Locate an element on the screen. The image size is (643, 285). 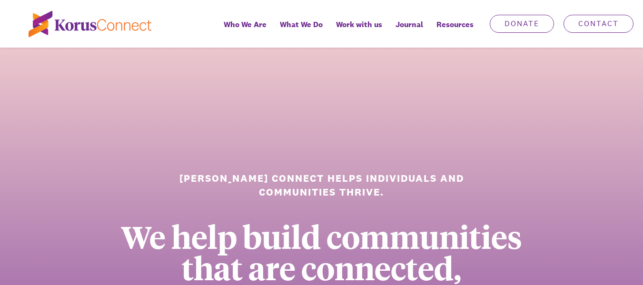
a: Contact is located at coordinates (598, 24).